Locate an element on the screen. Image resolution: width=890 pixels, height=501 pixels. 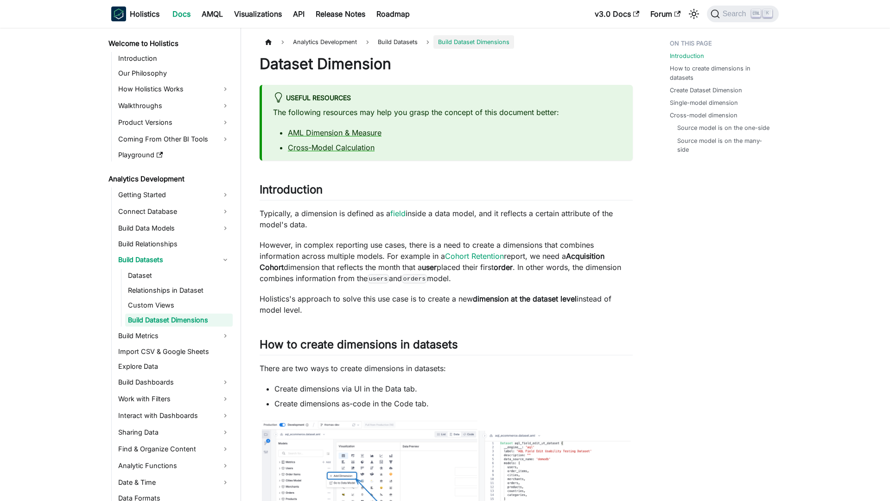
strong: dimension at the dataset level is located at coordinates (525, 299).